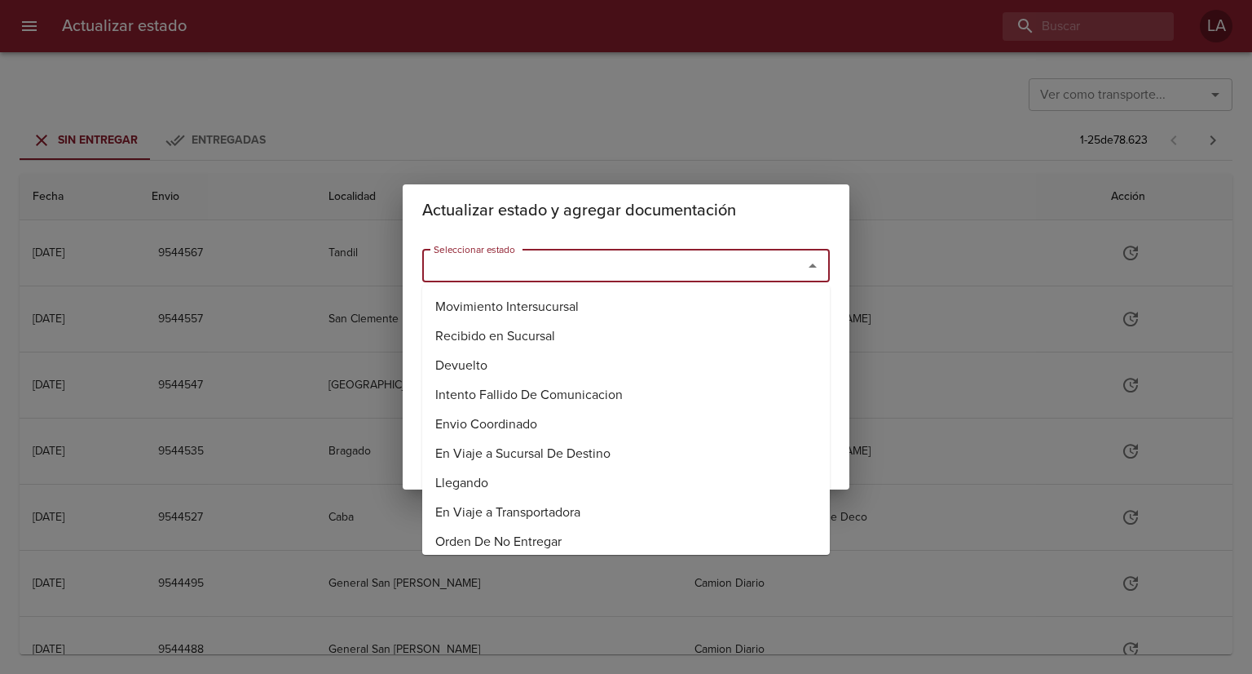 This screenshot has width=1252, height=674. Describe the element at coordinates (626, 512) in the screenshot. I see `li: En Viaje a Transportadora` at that location.